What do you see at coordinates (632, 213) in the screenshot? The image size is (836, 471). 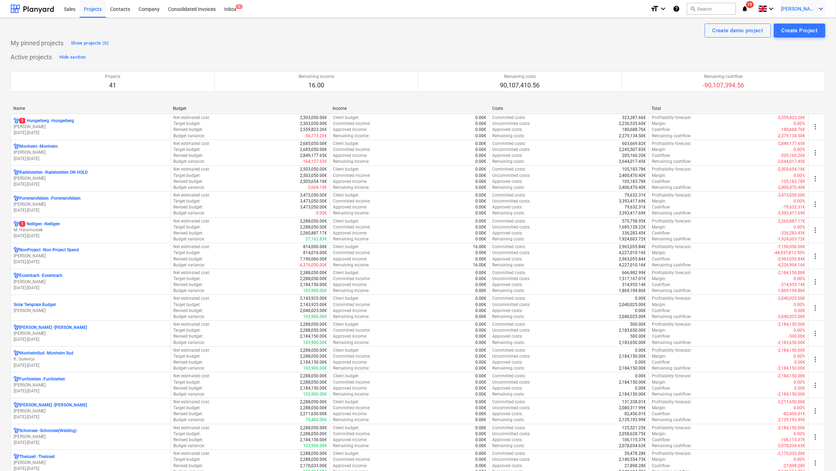 I see `p: 3,393,417.69€` at bounding box center [632, 213].